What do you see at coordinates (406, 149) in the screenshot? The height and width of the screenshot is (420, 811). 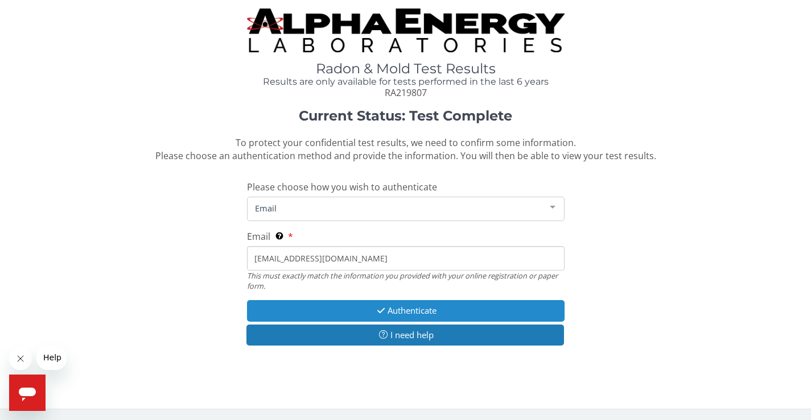 I see `span: To protect your confidential test results, we need to confirm some information. Please choose an ...` at bounding box center [406, 149].